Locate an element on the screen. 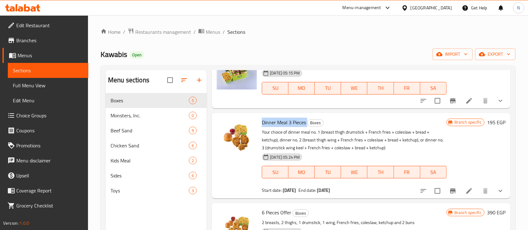 Image resolution: width=528 pixels, height=230 pixels. span: Restaurants management is located at coordinates (163, 32).